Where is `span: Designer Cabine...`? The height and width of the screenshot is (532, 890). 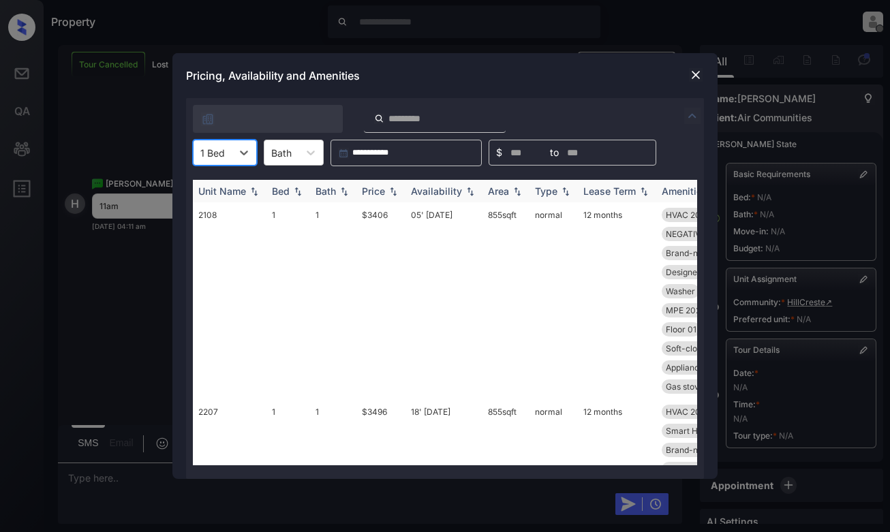 span: Designer Cabine... is located at coordinates (701, 272).